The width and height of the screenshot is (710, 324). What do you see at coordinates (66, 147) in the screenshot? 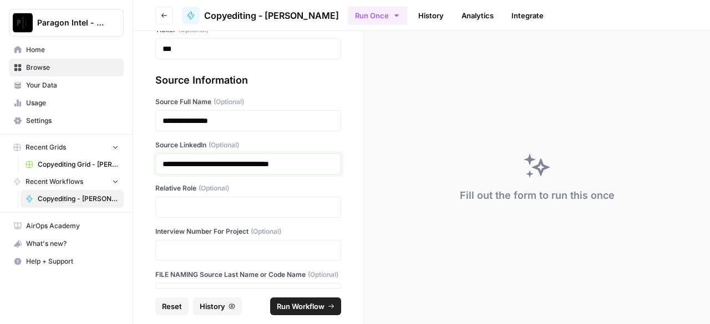
I see `button: Recent Grids` at bounding box center [66, 147].